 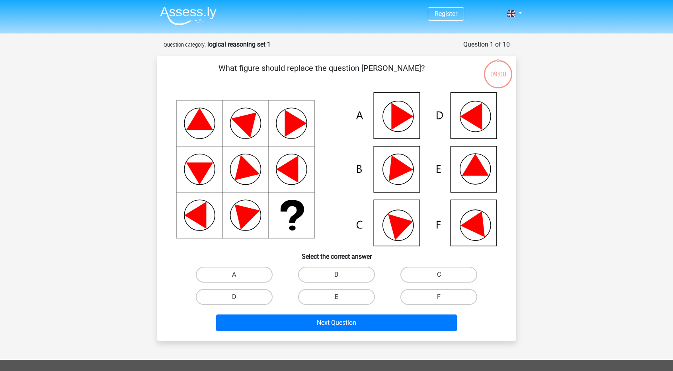 What do you see at coordinates (239, 44) in the screenshot?
I see `strong: logical reasoning set 1` at bounding box center [239, 44].